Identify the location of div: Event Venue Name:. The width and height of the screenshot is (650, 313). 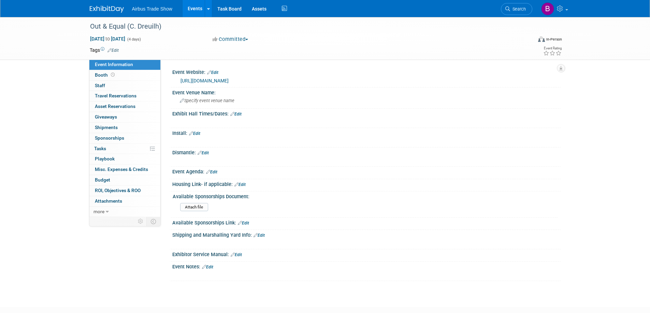
(366, 92).